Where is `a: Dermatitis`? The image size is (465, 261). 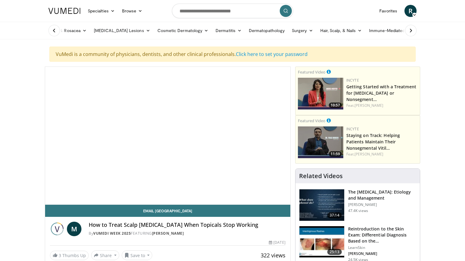 a: Dermatitis is located at coordinates (228, 31).